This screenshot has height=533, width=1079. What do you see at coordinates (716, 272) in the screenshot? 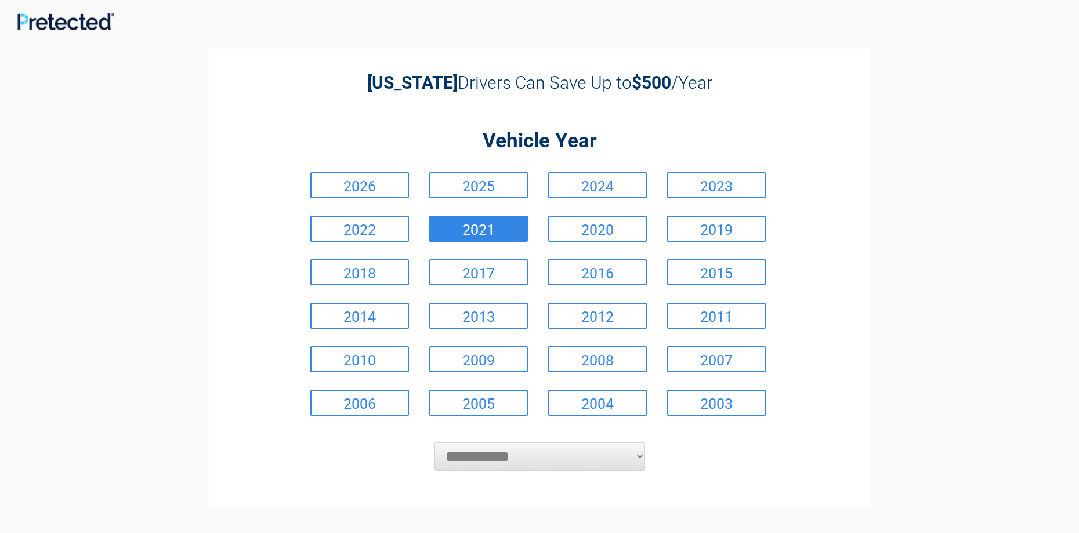
I see `a: 2015` at bounding box center [716, 272].